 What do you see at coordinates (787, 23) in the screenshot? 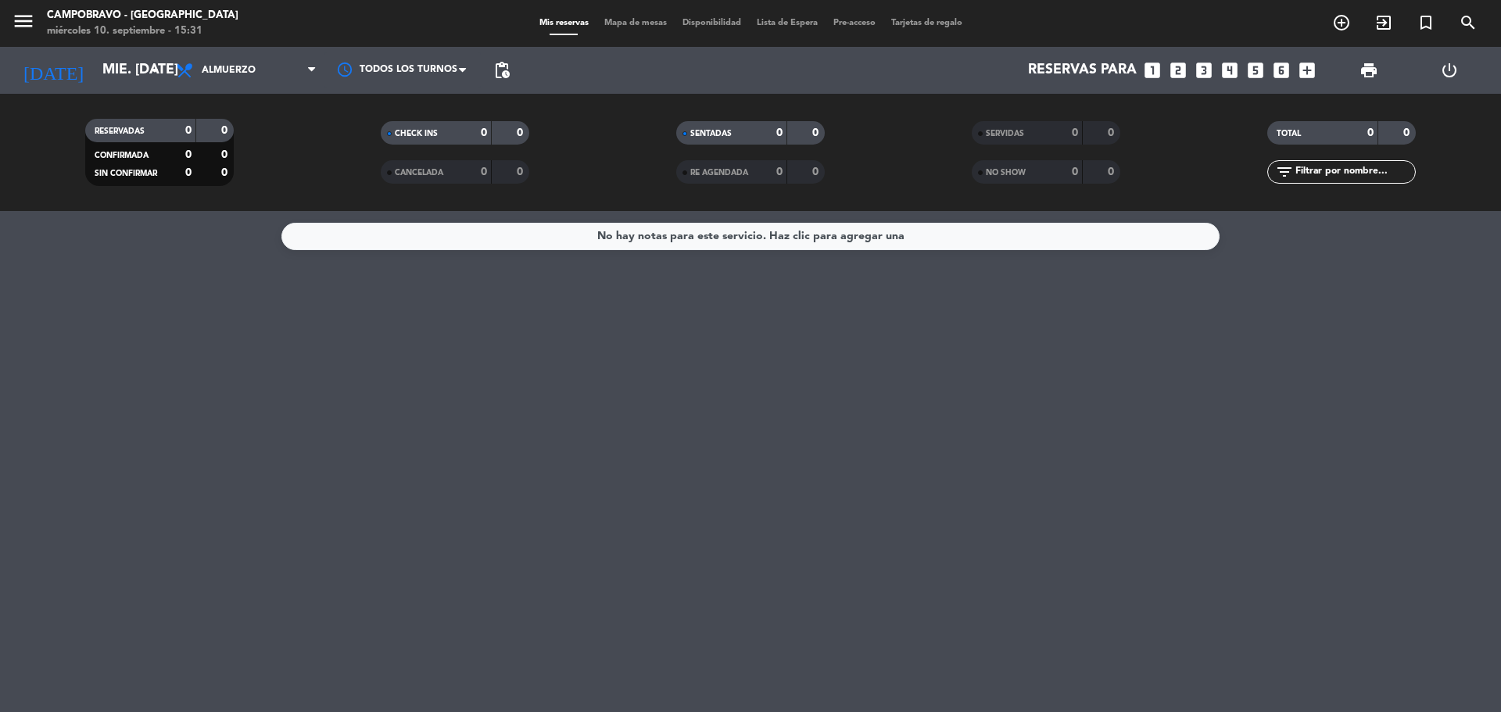
I see `span: Lista de Espera` at bounding box center [787, 23].